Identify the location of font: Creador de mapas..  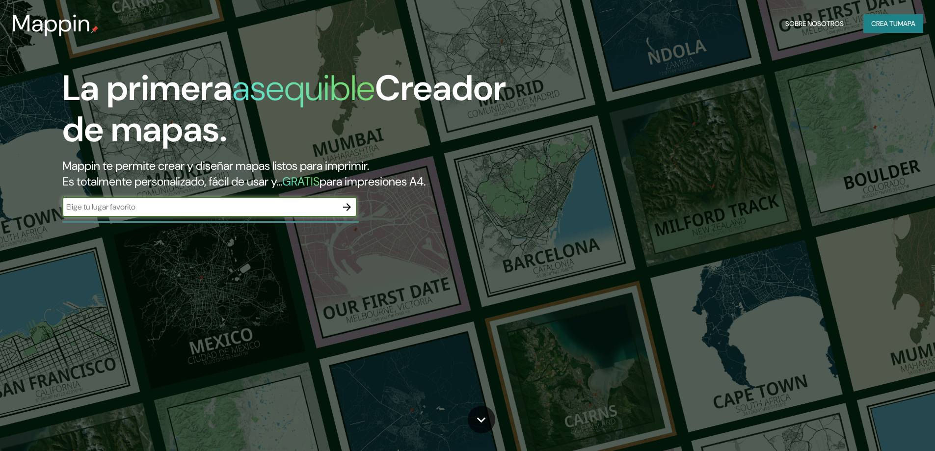
(284, 108).